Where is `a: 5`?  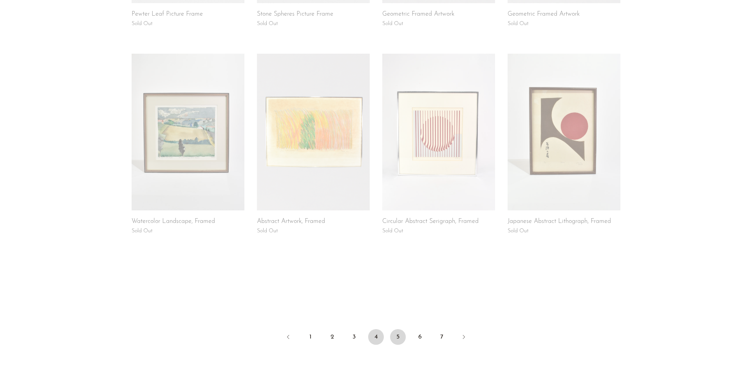 a: 5 is located at coordinates (398, 337).